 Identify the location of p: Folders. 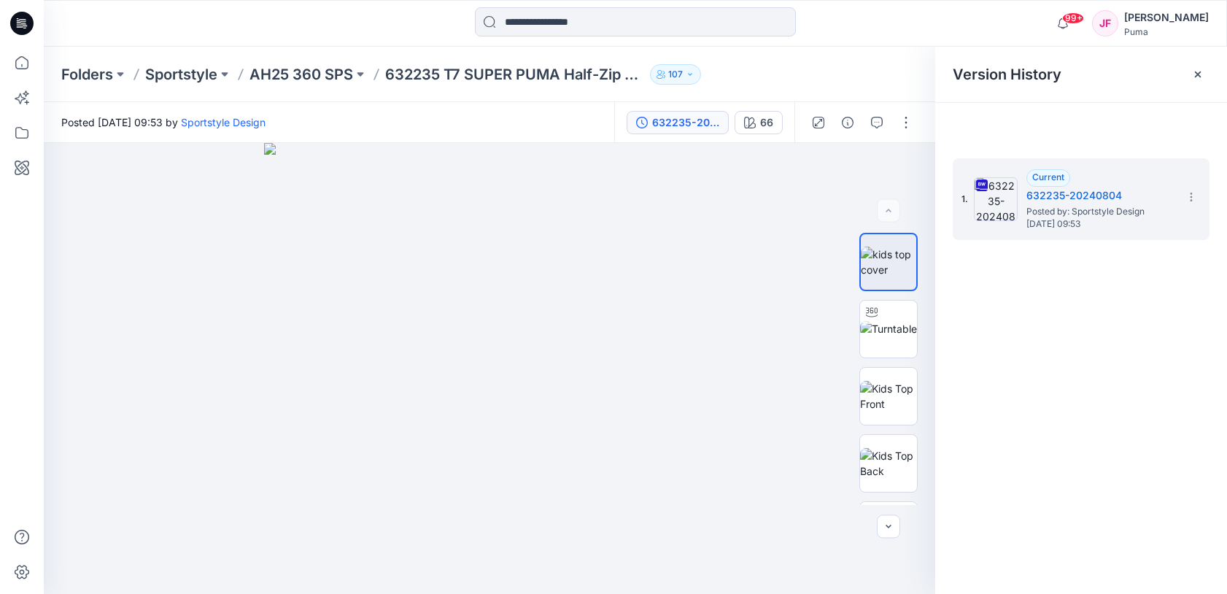
(87, 74).